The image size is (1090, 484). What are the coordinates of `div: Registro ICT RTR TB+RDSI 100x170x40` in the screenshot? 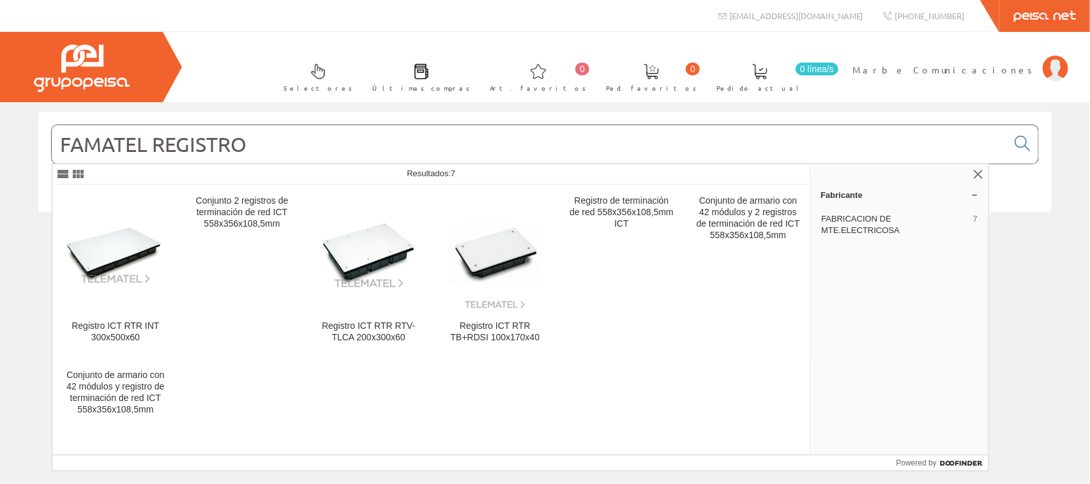 It's located at (495, 332).